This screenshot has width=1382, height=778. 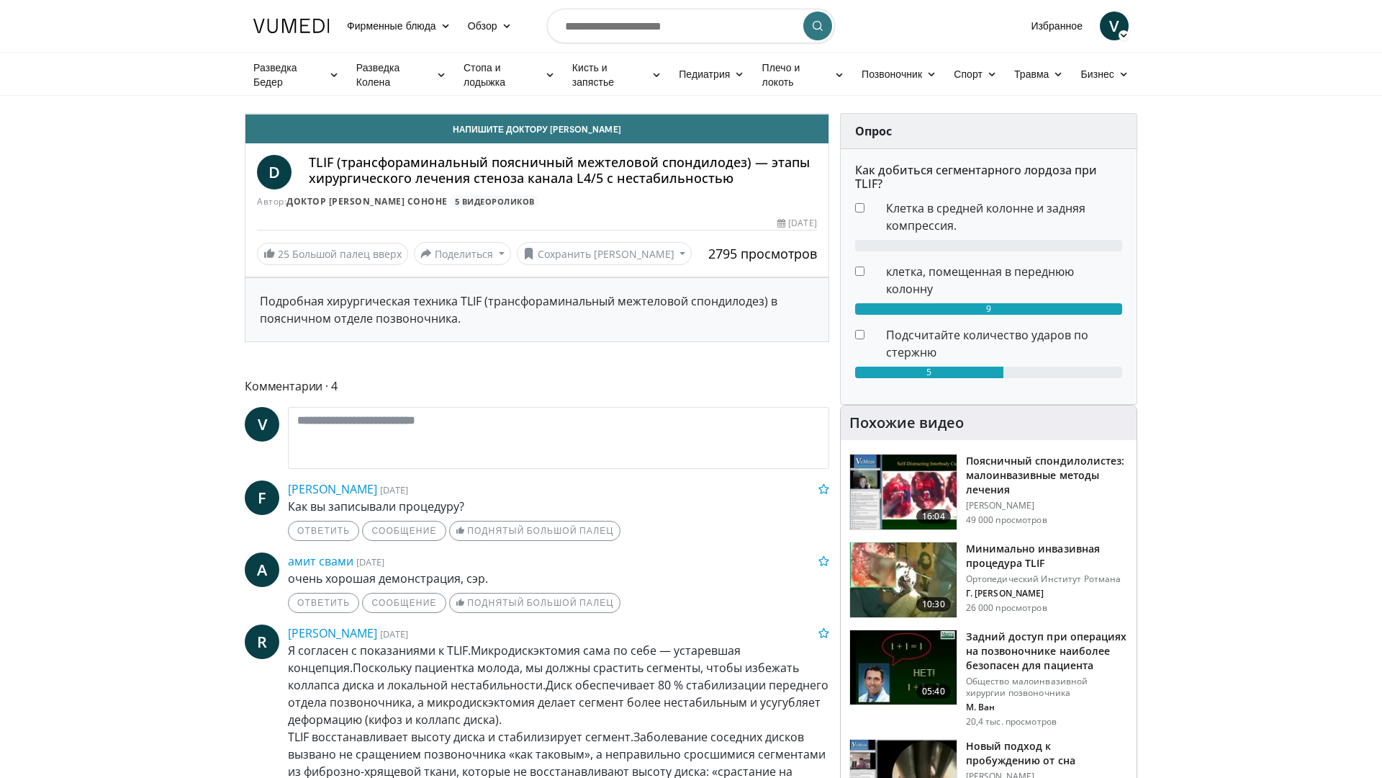 What do you see at coordinates (904, 580) in the screenshot?
I see `img: ander_3.png.150x105_q85_crop-smart_upscale.jpg` at bounding box center [904, 580].